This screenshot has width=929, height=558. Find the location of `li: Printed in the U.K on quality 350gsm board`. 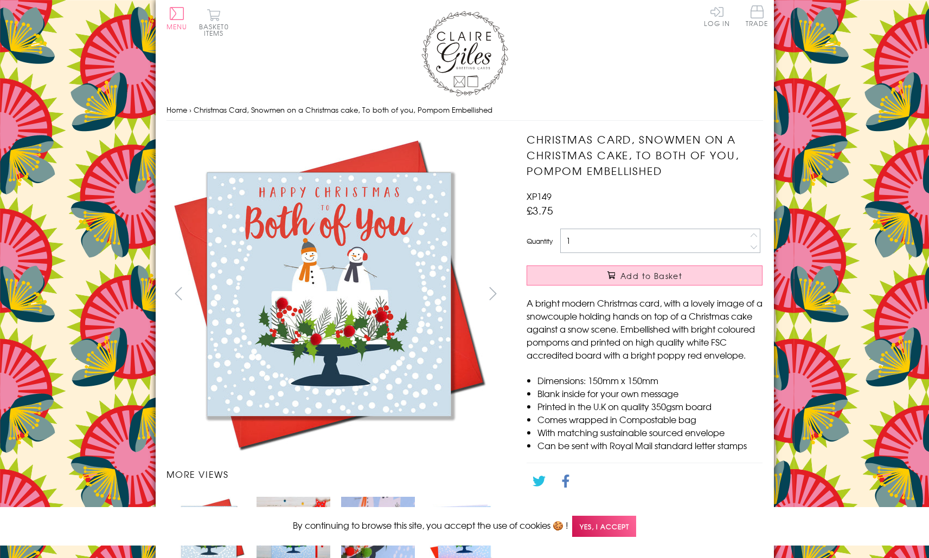

li: Printed in the U.K on quality 350gsm board is located at coordinates (650, 407).